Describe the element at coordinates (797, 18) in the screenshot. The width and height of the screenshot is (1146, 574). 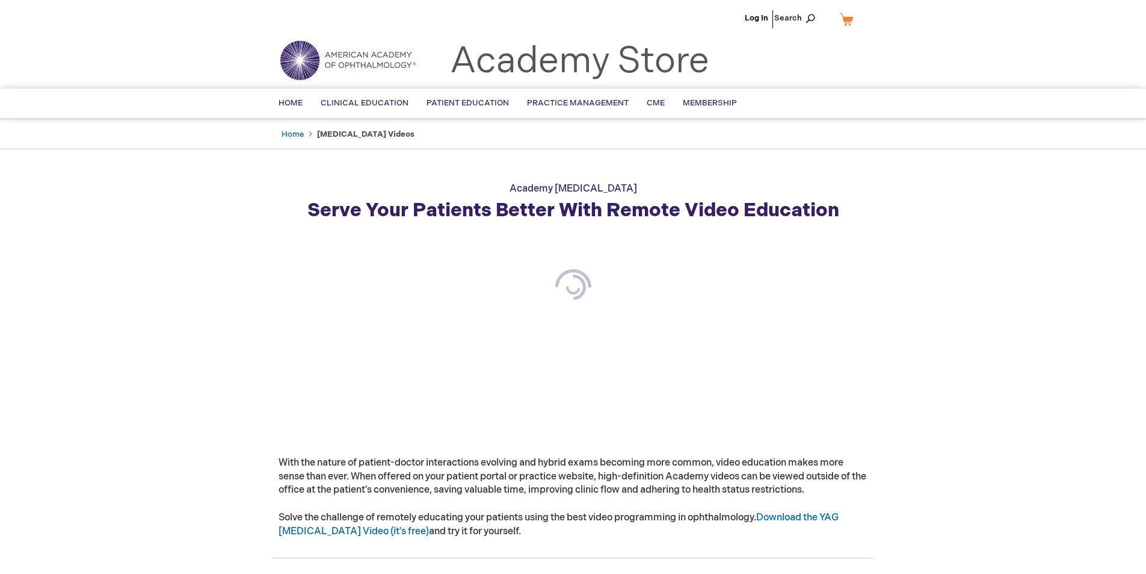
I see `span: Search` at that location.